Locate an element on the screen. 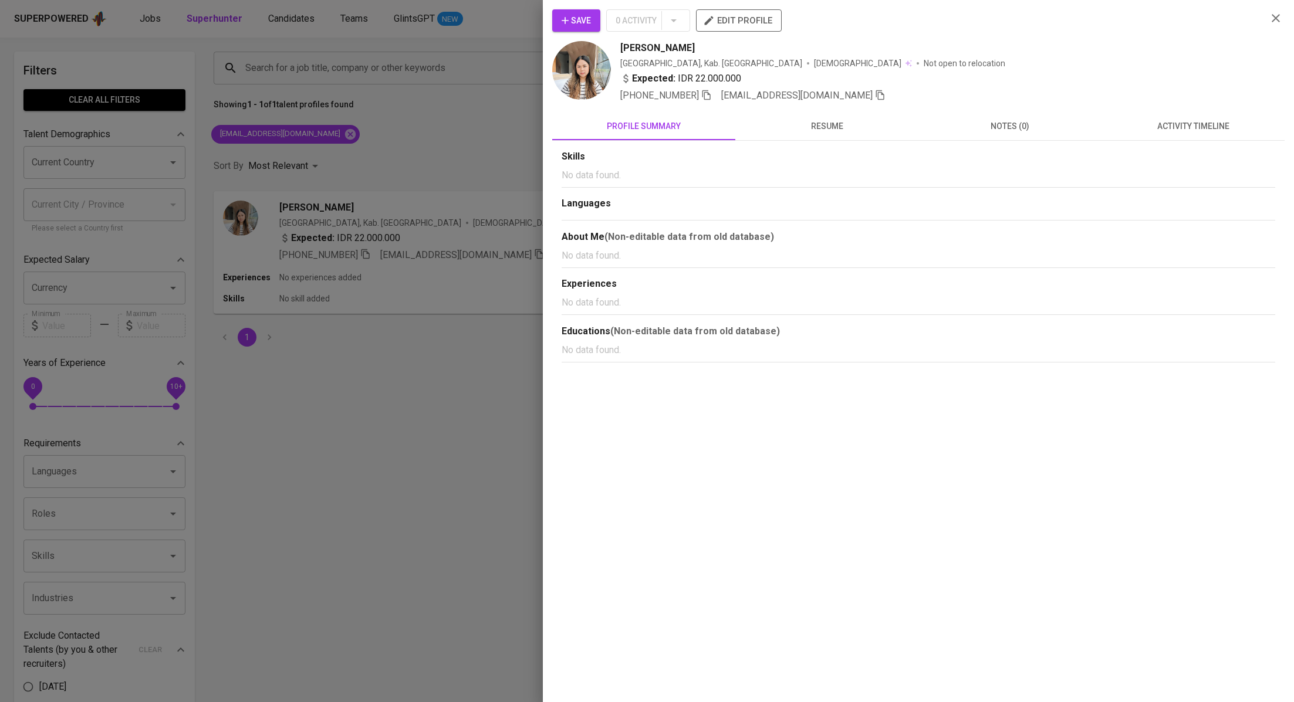 The image size is (1294, 702). span: activity timeline is located at coordinates (1193, 126).